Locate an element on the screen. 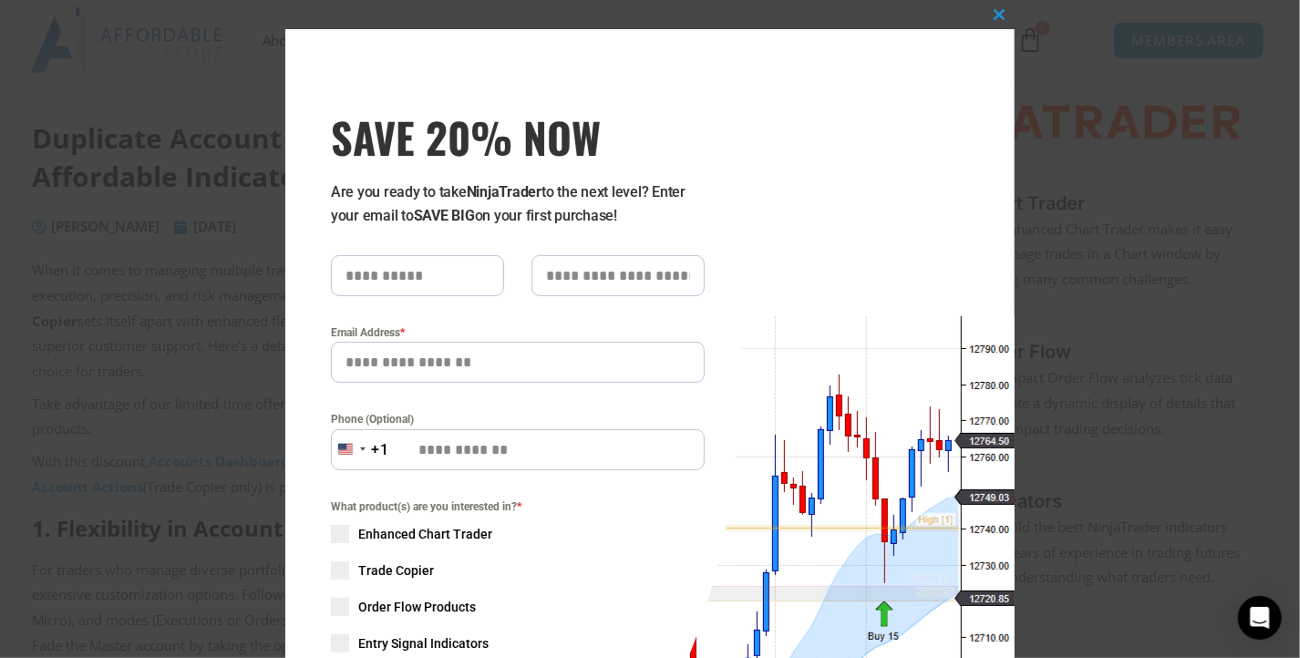  label: Entry Signal Indicators is located at coordinates (518, 643).